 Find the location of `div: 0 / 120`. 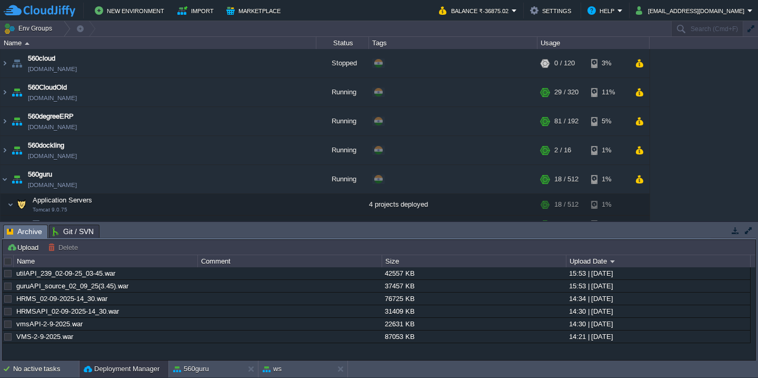

div: 0 / 120 is located at coordinates (565, 63).